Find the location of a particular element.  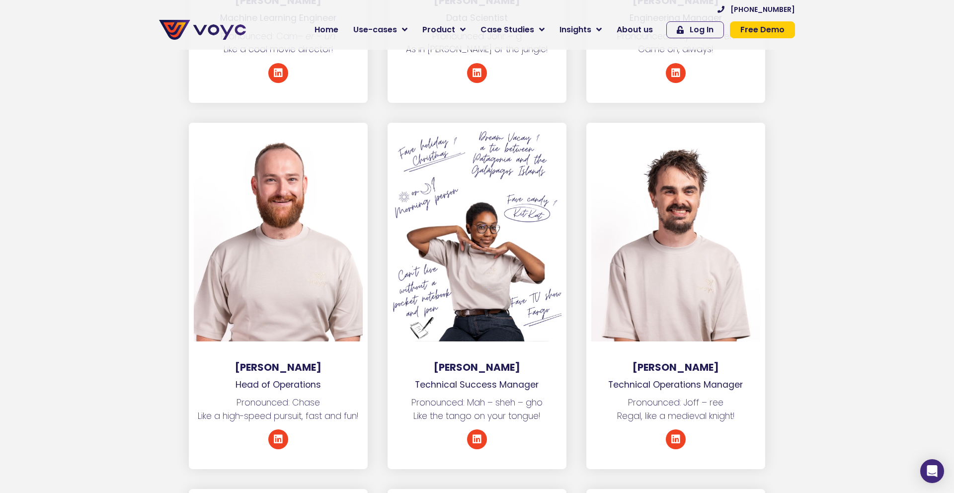

span: Product is located at coordinates (439, 30).